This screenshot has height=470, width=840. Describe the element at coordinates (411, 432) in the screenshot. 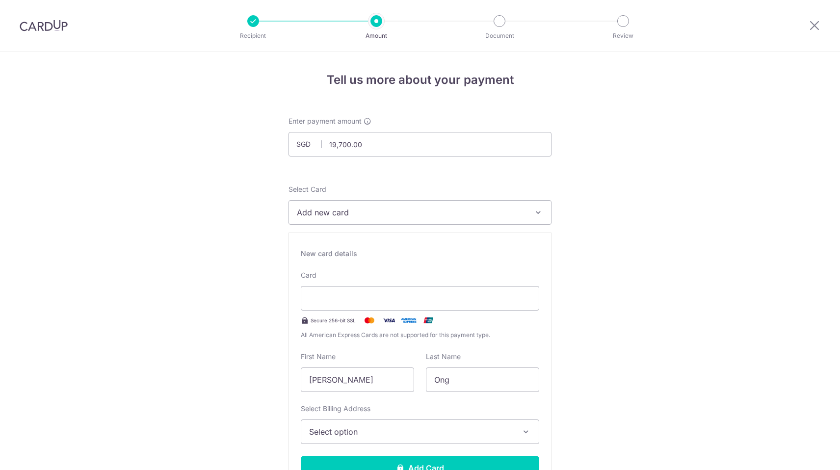

I see `span: Select option` at that location.